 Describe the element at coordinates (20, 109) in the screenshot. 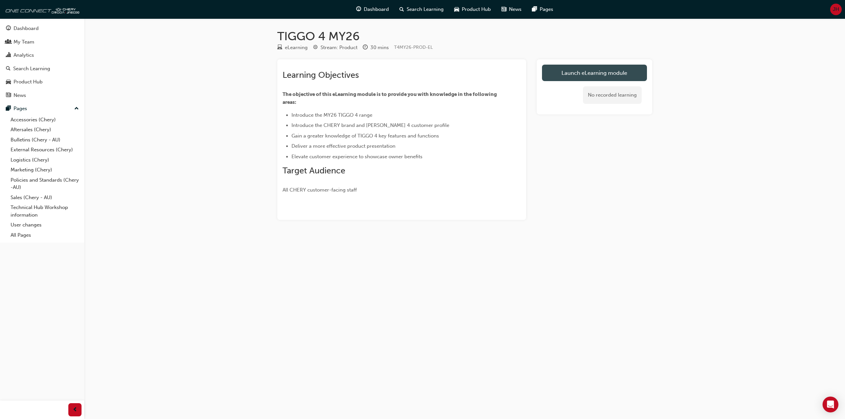

I see `div: Pages` at that location.